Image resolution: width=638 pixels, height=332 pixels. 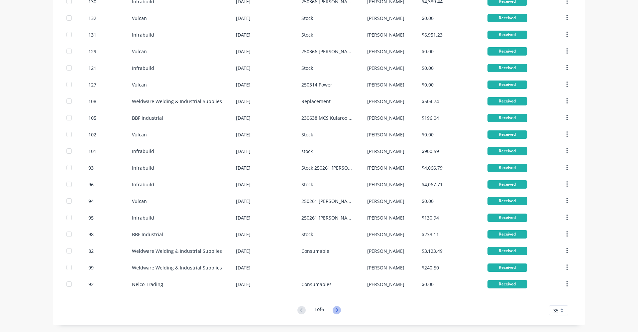 I want to click on span: 35, so click(x=556, y=310).